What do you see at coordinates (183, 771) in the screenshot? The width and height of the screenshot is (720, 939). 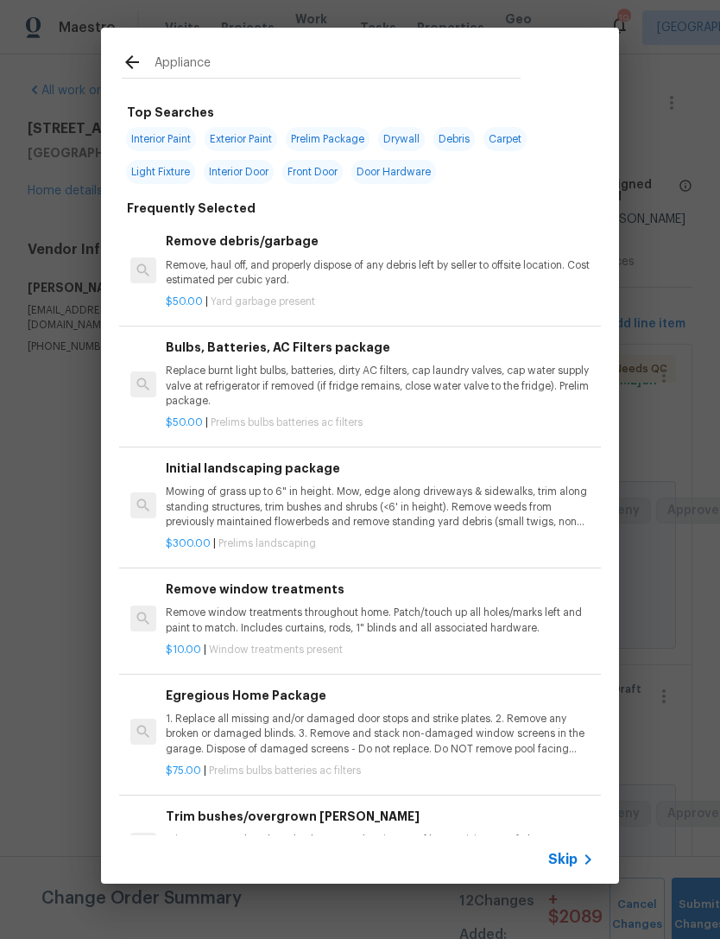 I see `span: $75.00` at bounding box center [183, 771].